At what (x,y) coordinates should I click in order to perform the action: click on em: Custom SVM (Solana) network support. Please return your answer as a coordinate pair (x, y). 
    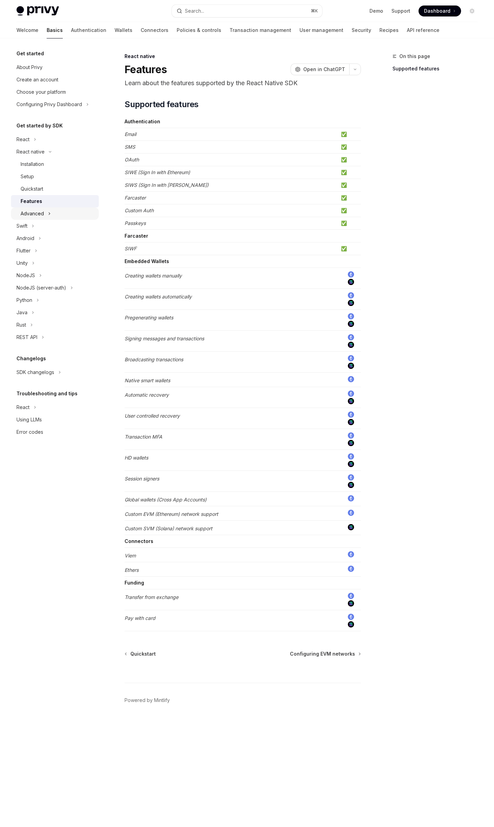
    Looking at the image, I should click on (169, 528).